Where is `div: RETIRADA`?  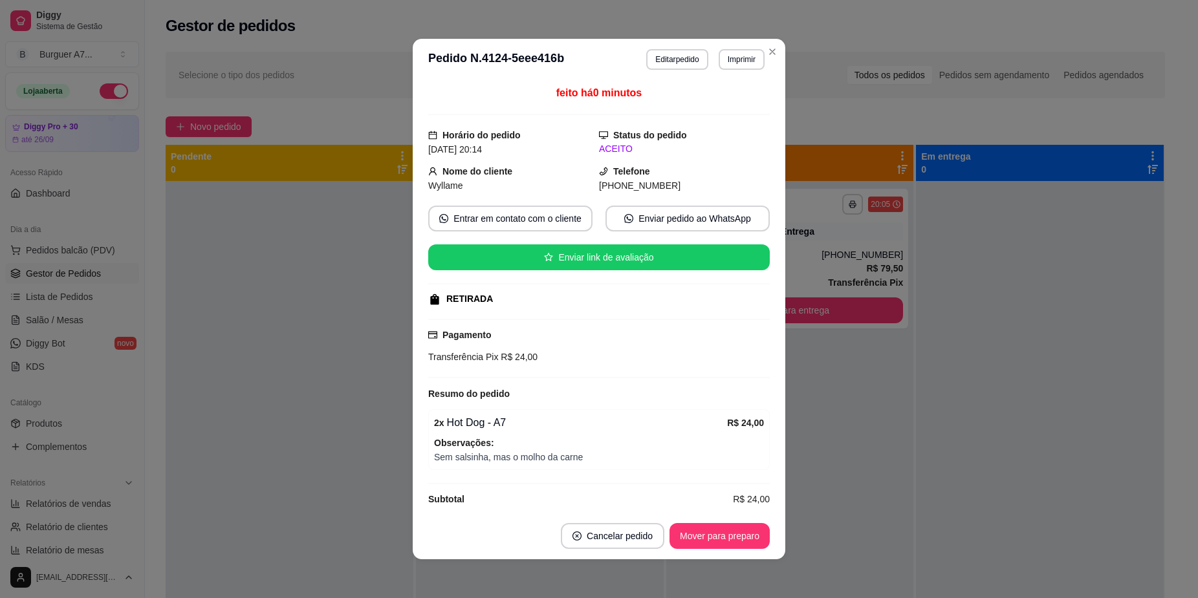
div: RETIRADA is located at coordinates (470, 299).